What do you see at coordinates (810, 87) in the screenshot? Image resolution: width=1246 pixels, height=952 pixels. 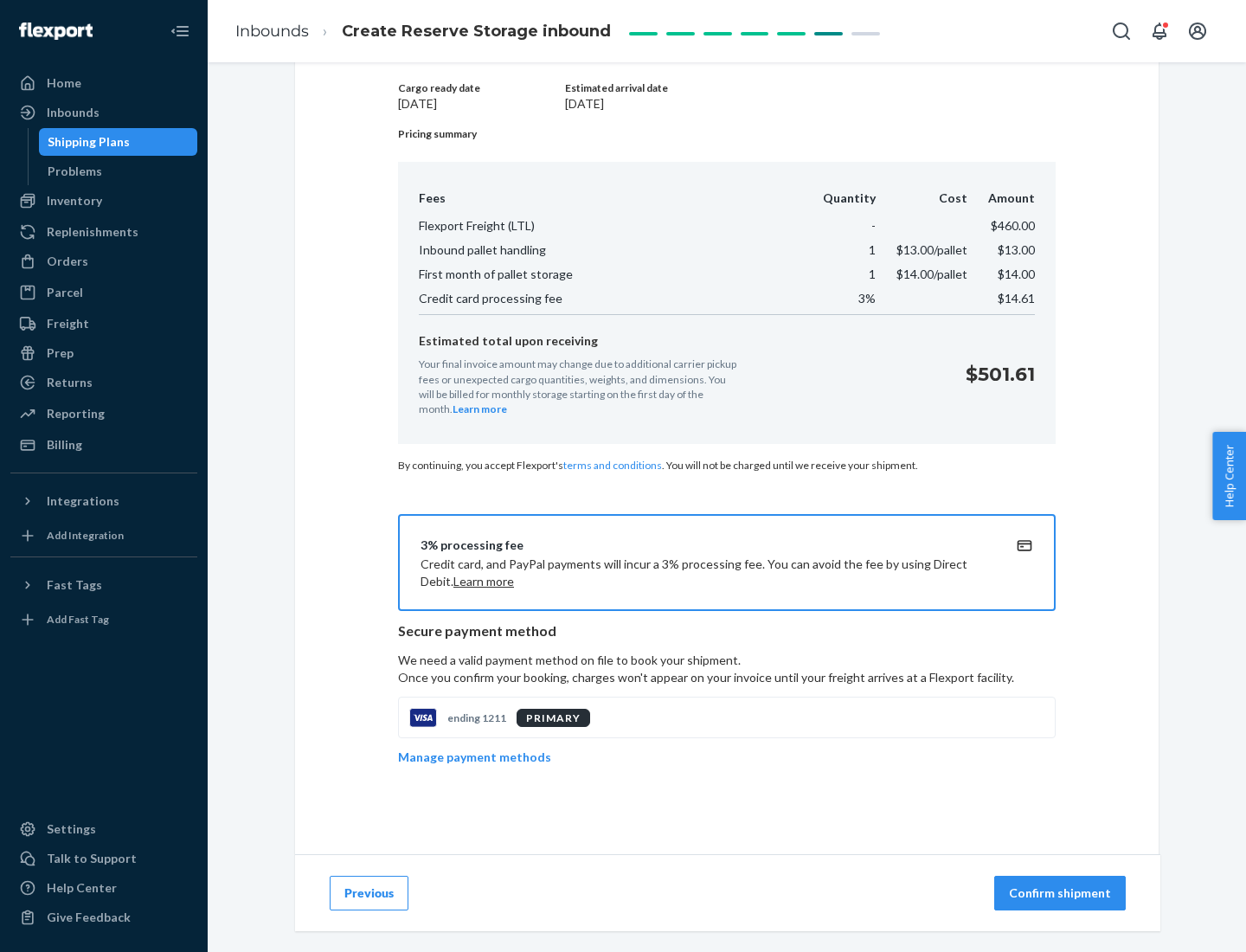 I see `p: Estimated arrival date` at bounding box center [810, 87].